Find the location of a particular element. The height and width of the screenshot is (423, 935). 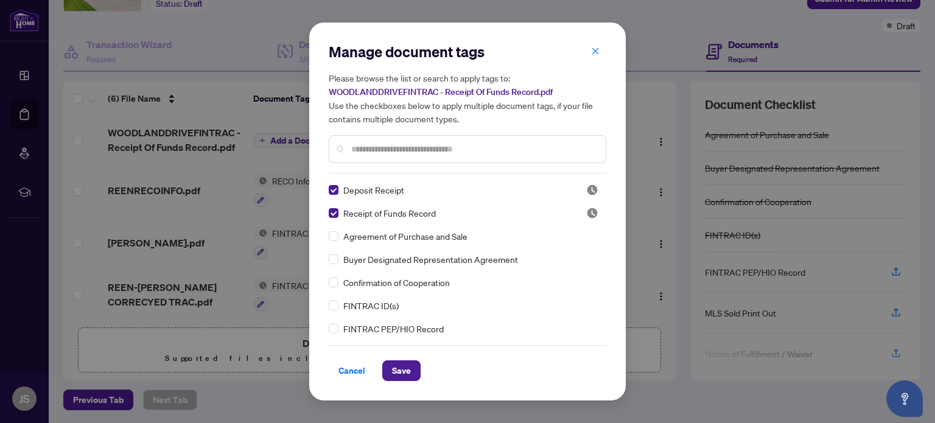

button: Cancel is located at coordinates (352, 371).